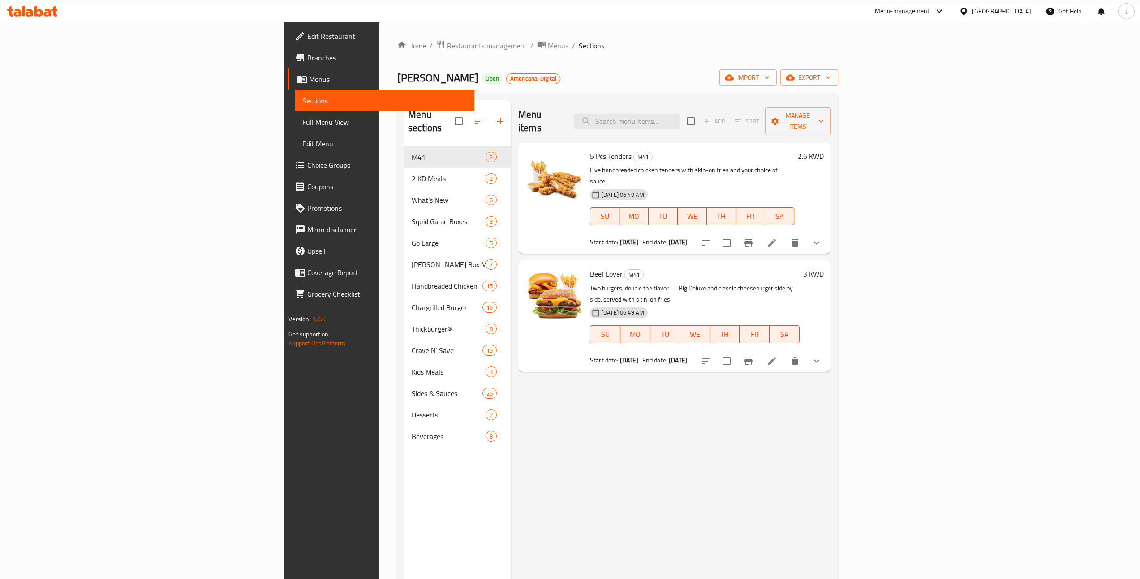 The height and width of the screenshot is (579, 1140). Describe the element at coordinates (533, 78) in the screenshot. I see `span: Americana-Digital` at that location.